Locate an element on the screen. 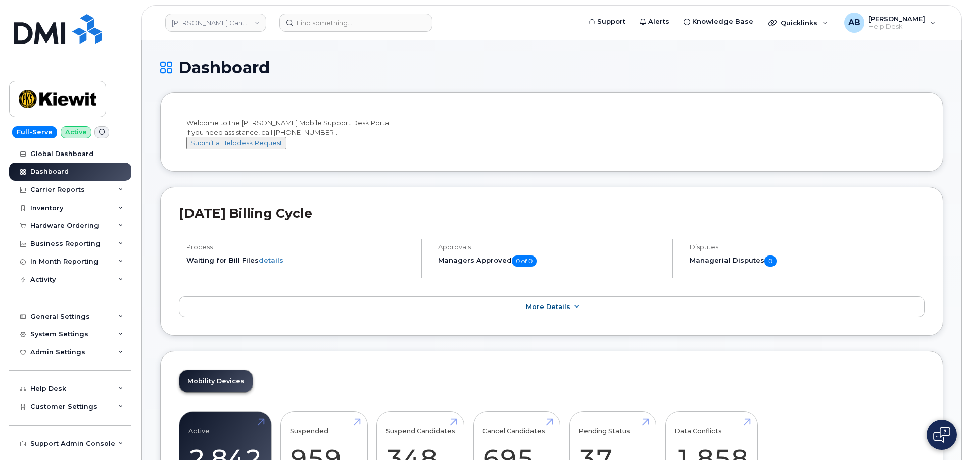 This screenshot has width=967, height=460. h1: Dashboard is located at coordinates (552, 67).